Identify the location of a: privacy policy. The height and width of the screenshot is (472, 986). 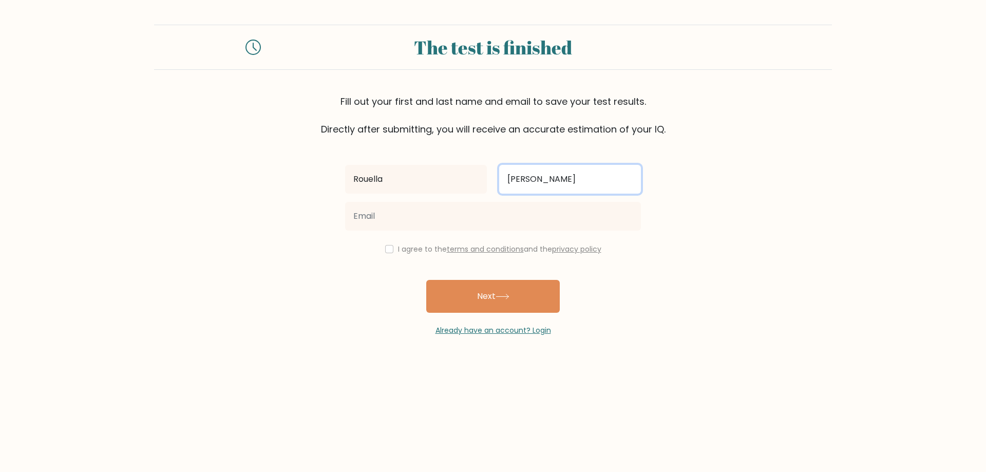
(577, 249).